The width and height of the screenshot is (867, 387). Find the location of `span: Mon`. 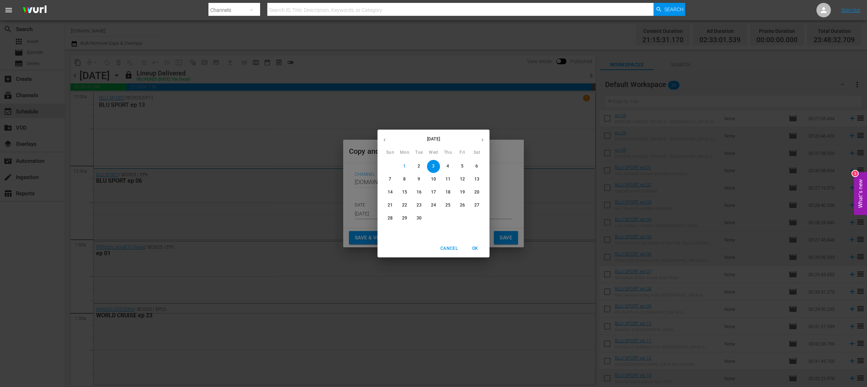

span: Mon is located at coordinates (405, 153).